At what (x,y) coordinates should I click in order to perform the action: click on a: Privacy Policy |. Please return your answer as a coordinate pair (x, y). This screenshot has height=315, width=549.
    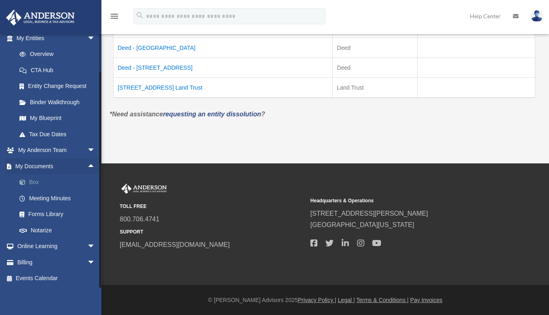
    Looking at the image, I should click on (317, 300).